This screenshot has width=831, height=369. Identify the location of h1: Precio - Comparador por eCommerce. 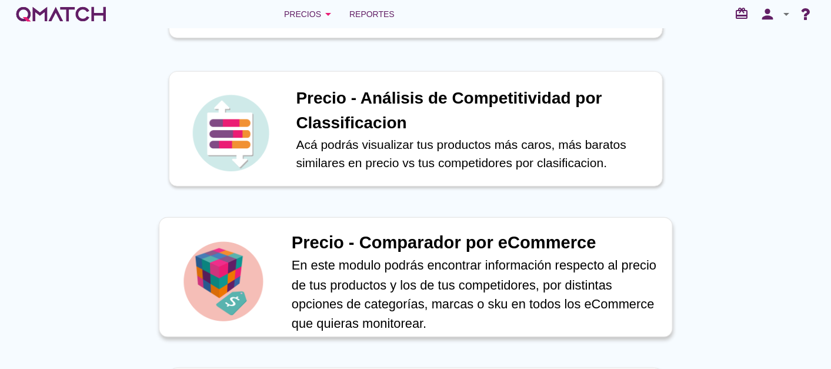
(475, 243).